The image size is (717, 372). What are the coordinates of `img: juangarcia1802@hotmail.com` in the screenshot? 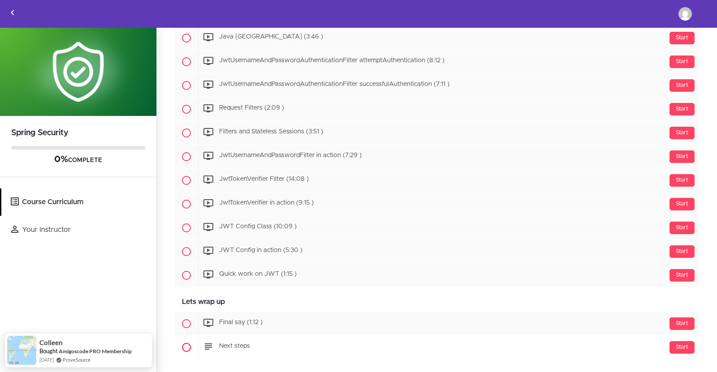 It's located at (685, 14).